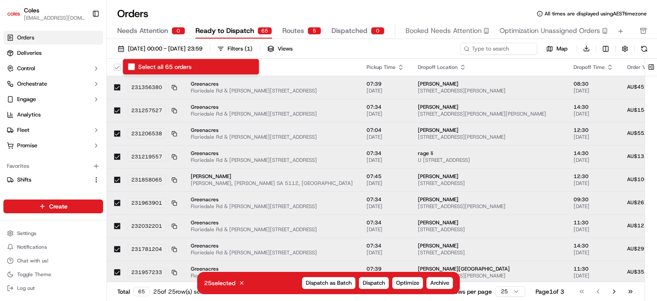 The height and width of the screenshot is (301, 657). Describe the element at coordinates (165, 67) in the screenshot. I see `label: Select all 65 orders` at that location.